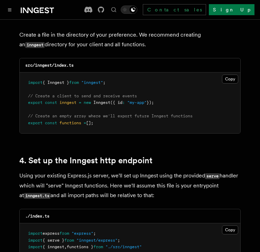  Describe the element at coordinates (110, 116) in the screenshot. I see `span: // Create an empty array where we'll export future Inngest functions` at that location.